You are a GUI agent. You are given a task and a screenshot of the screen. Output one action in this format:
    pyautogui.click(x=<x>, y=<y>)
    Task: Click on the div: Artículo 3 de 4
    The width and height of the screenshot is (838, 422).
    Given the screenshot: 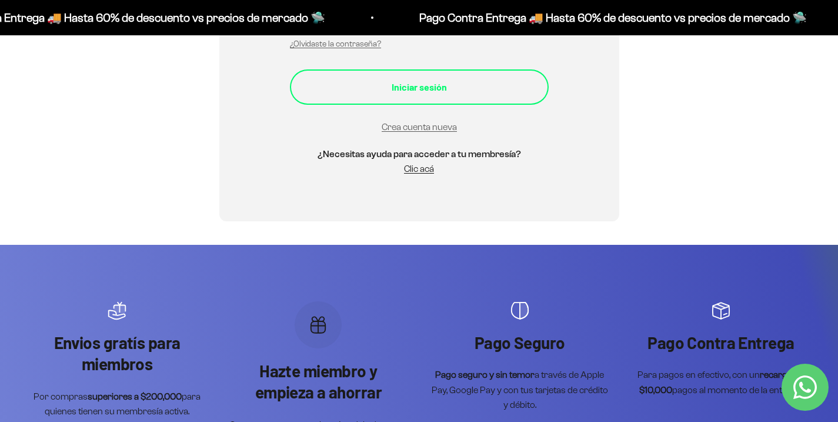 What is the action you would take?
    pyautogui.click(x=520, y=357)
    